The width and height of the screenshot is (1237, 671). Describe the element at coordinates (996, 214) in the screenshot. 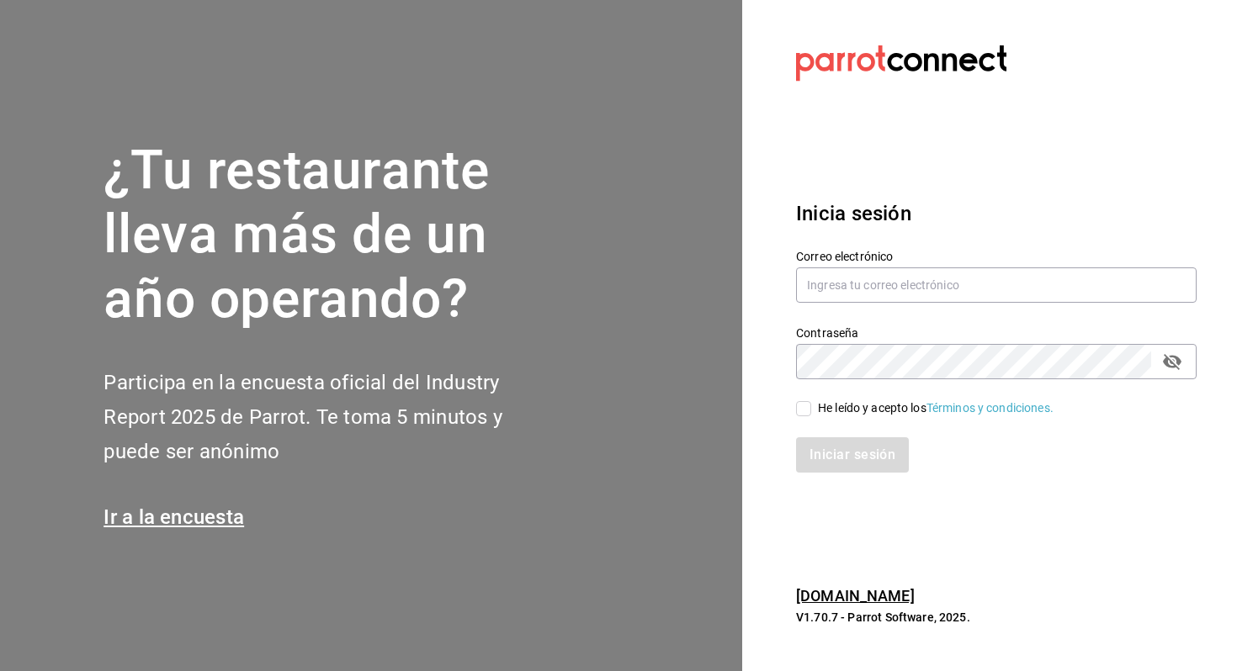

I see `h3: Inicia sesión` at that location.